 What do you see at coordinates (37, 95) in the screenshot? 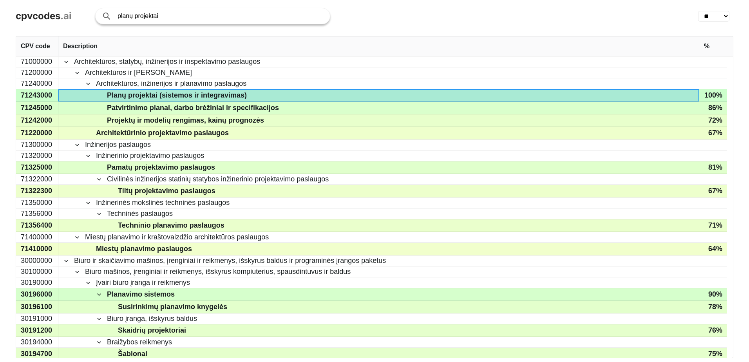
I see `div: 71243000` at bounding box center [37, 95].